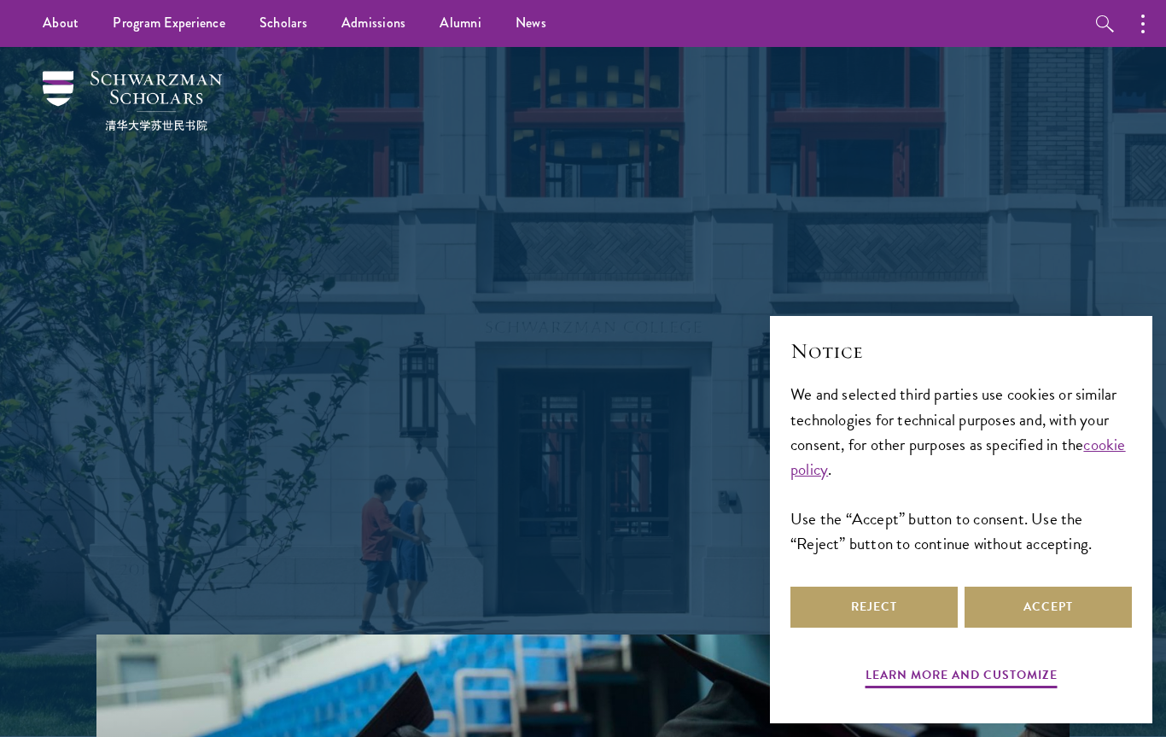 The height and width of the screenshot is (737, 1166). What do you see at coordinates (874, 607) in the screenshot?
I see `button: Reject` at bounding box center [874, 607].